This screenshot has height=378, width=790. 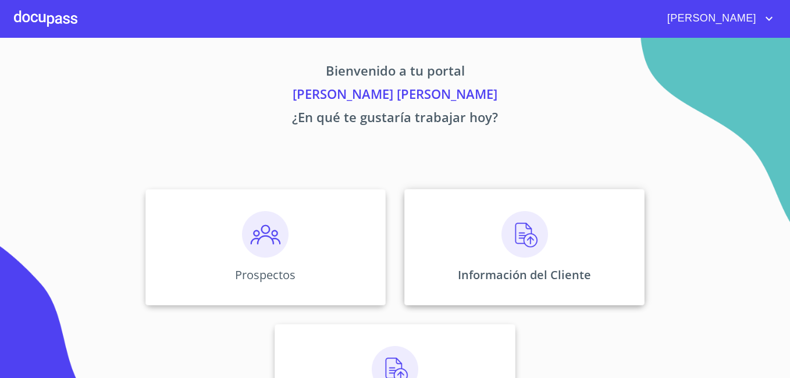 What do you see at coordinates (395, 119) in the screenshot?
I see `p: ¿En qué te gustaría trabajar hoy?` at bounding box center [395, 119].